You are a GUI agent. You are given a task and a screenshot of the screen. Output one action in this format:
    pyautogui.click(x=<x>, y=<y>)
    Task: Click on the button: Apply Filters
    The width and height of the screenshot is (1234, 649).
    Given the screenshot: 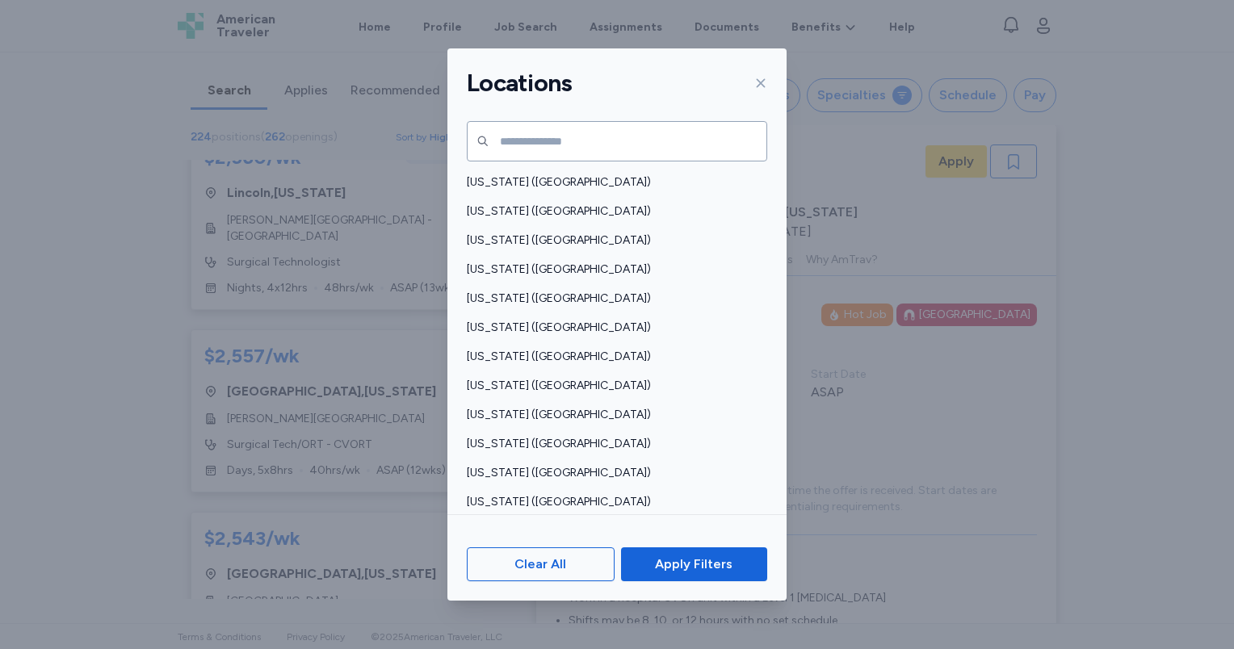 What is the action you would take?
    pyautogui.click(x=694, y=564)
    